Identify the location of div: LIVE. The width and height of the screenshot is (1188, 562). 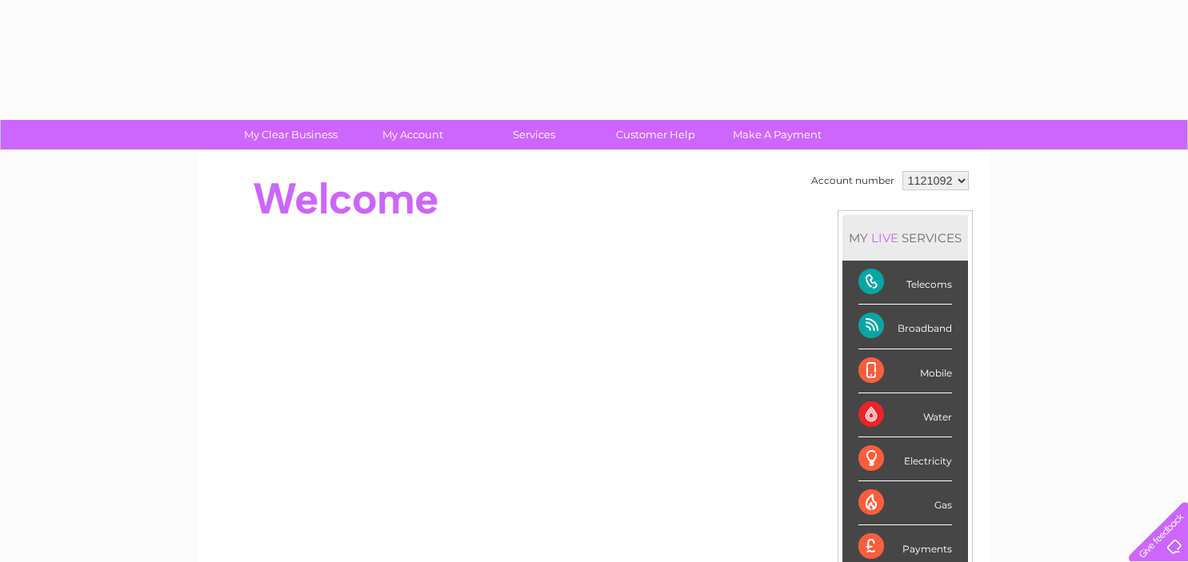
(885, 238).